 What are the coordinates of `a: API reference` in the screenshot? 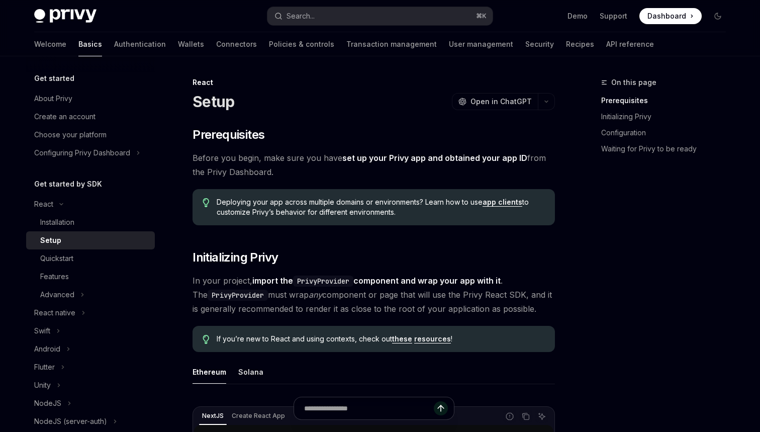 It's located at (630, 44).